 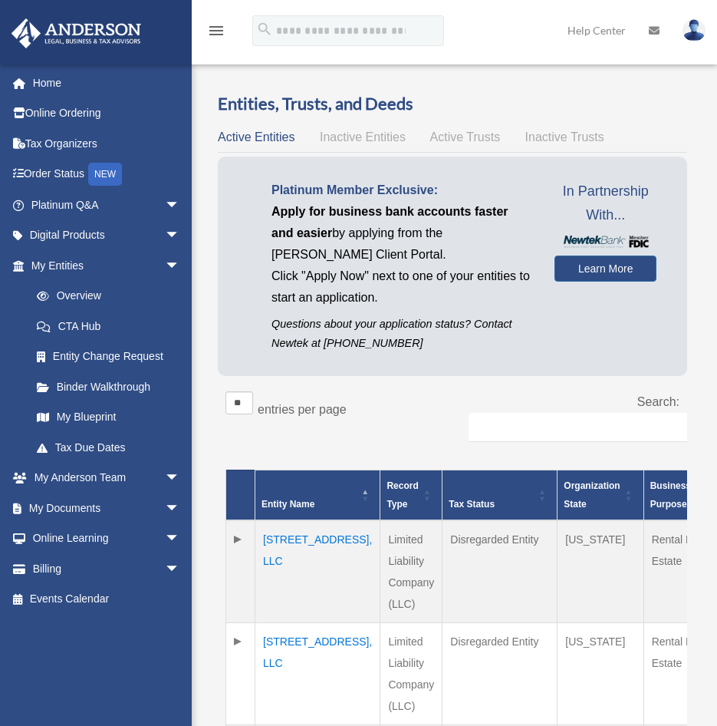 What do you see at coordinates (401, 190) in the screenshot?
I see `p: Platinum Member Exclusive:` at bounding box center [401, 190].